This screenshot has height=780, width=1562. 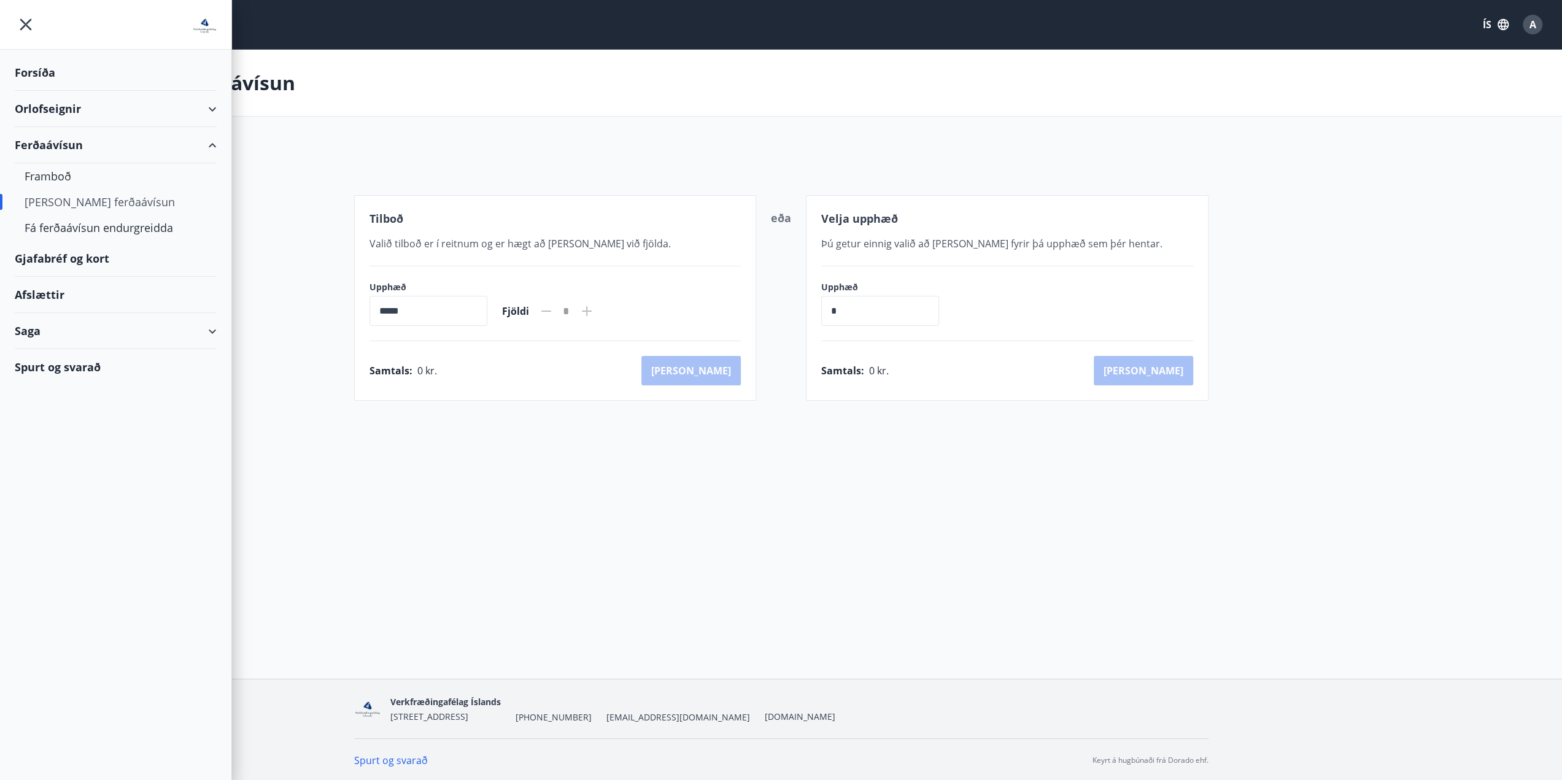 What do you see at coordinates (367, 709) in the screenshot?
I see `img: zH7ieRZ5MdB4c0oPz1vcDZy7gcR7QQ5KLJqXv9KS.png` at bounding box center [367, 709].